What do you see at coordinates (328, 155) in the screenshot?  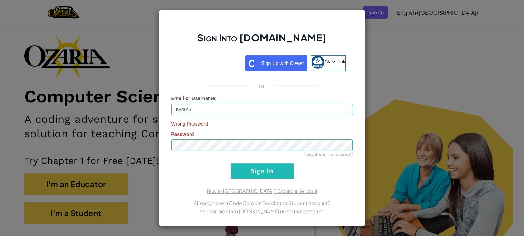 I see `a: Forgot your password?` at bounding box center [328, 155].